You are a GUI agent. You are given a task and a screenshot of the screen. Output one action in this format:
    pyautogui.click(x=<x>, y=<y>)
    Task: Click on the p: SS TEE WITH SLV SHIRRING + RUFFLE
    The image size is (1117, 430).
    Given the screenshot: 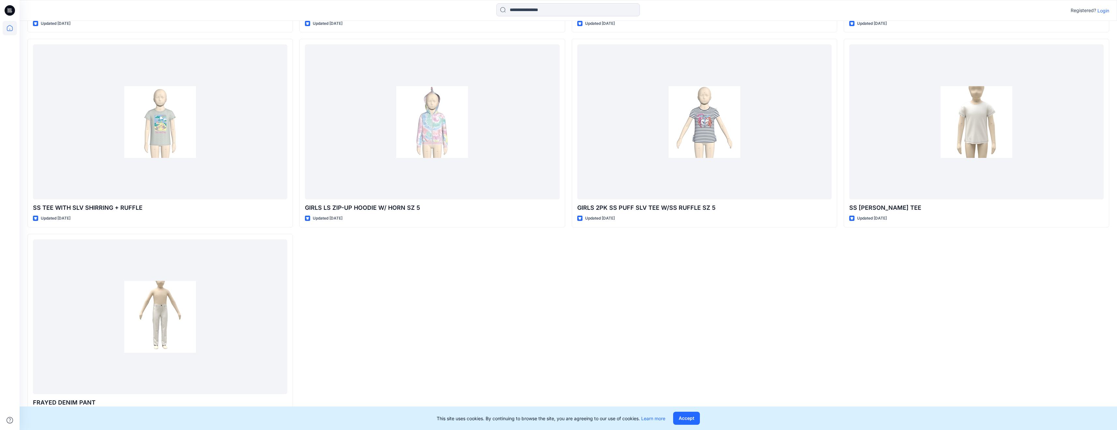 What is the action you would take?
    pyautogui.click(x=160, y=208)
    